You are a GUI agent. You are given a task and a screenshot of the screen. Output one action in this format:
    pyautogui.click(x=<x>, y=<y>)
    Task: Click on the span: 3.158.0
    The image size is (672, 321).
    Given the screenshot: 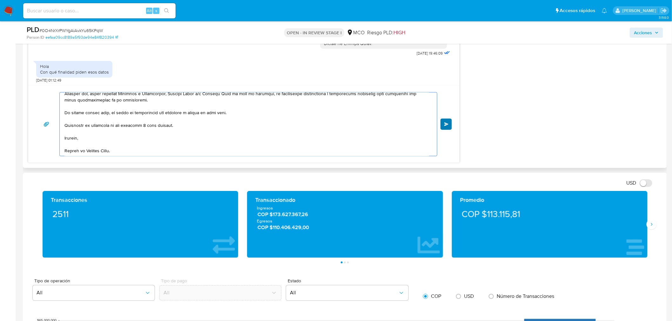 What is the action you would take?
    pyautogui.click(x=663, y=17)
    